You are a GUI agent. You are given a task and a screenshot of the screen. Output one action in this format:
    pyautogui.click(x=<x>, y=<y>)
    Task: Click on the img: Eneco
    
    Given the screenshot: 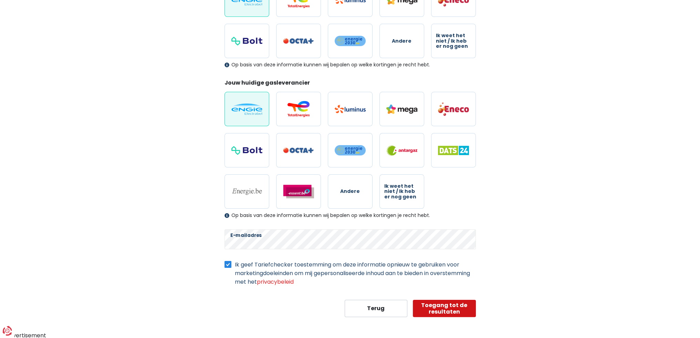 What is the action you would take?
    pyautogui.click(x=453, y=109)
    